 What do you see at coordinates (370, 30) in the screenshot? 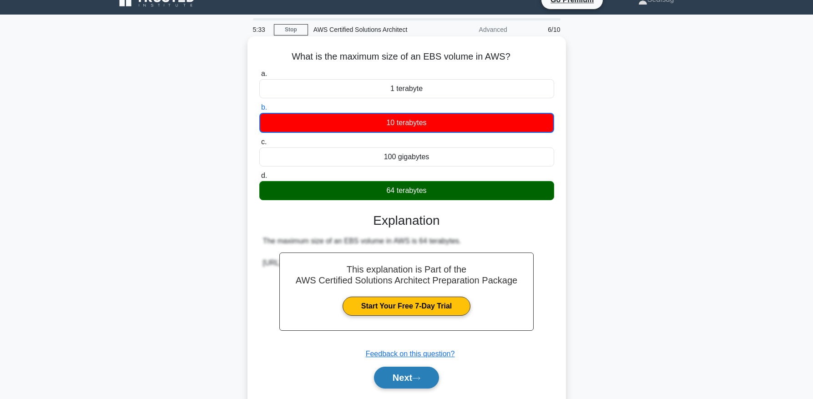
I see `div: AWS Certified Solutions Architect` at bounding box center [370, 30].